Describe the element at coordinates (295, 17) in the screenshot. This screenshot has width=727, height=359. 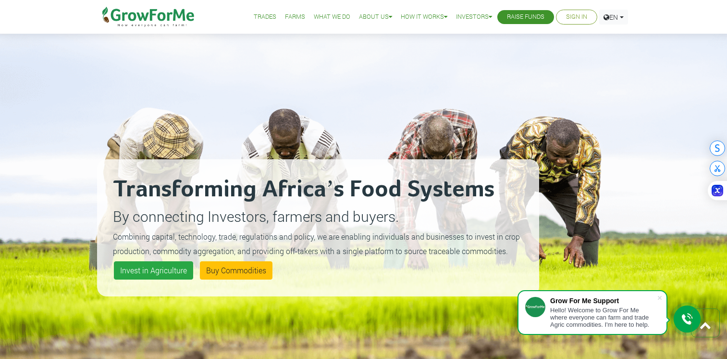
I see `a: Farms` at that location.